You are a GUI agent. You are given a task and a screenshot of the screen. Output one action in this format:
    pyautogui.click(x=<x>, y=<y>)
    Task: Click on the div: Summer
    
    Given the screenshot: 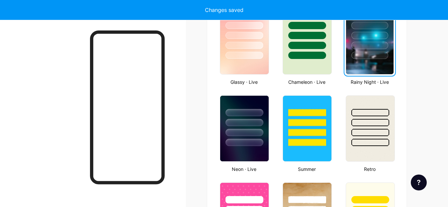 What is the action you would take?
    pyautogui.click(x=306, y=169)
    